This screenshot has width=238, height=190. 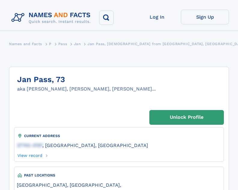 What do you see at coordinates (50, 44) in the screenshot?
I see `span: P` at bounding box center [50, 44].